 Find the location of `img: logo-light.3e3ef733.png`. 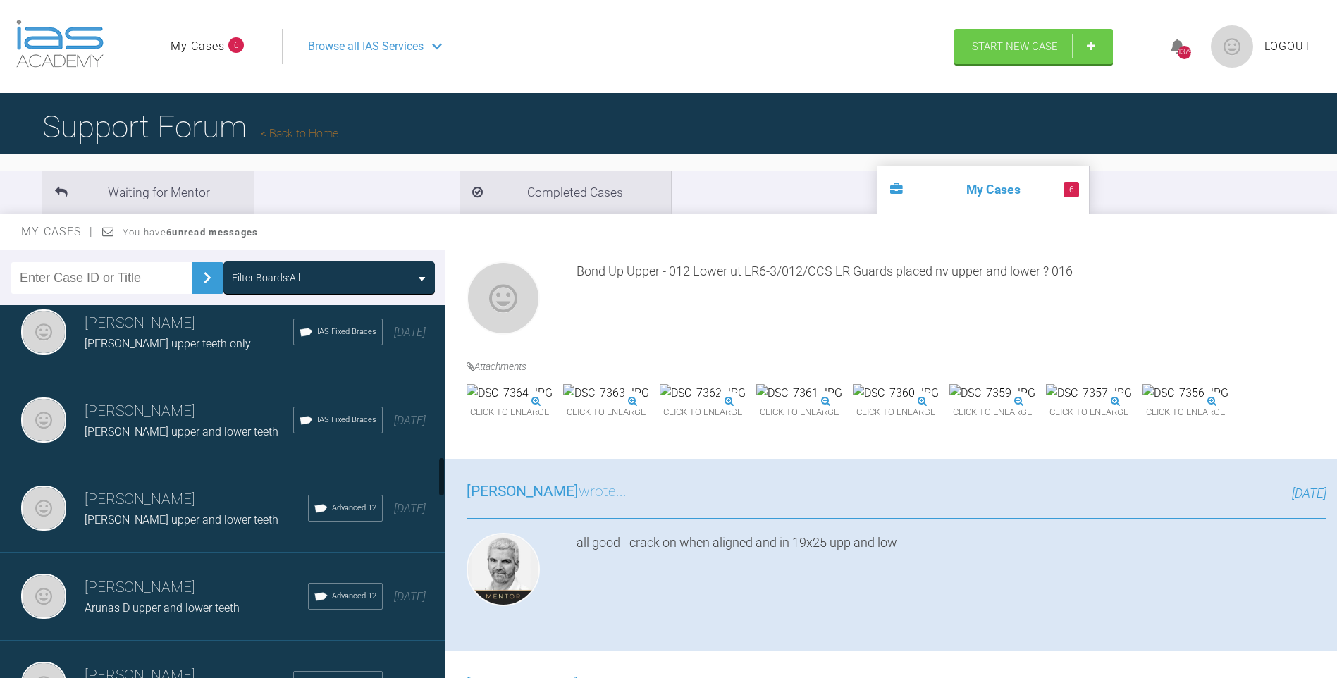

img: logo-light.3e3ef733.png is located at coordinates (60, 44).